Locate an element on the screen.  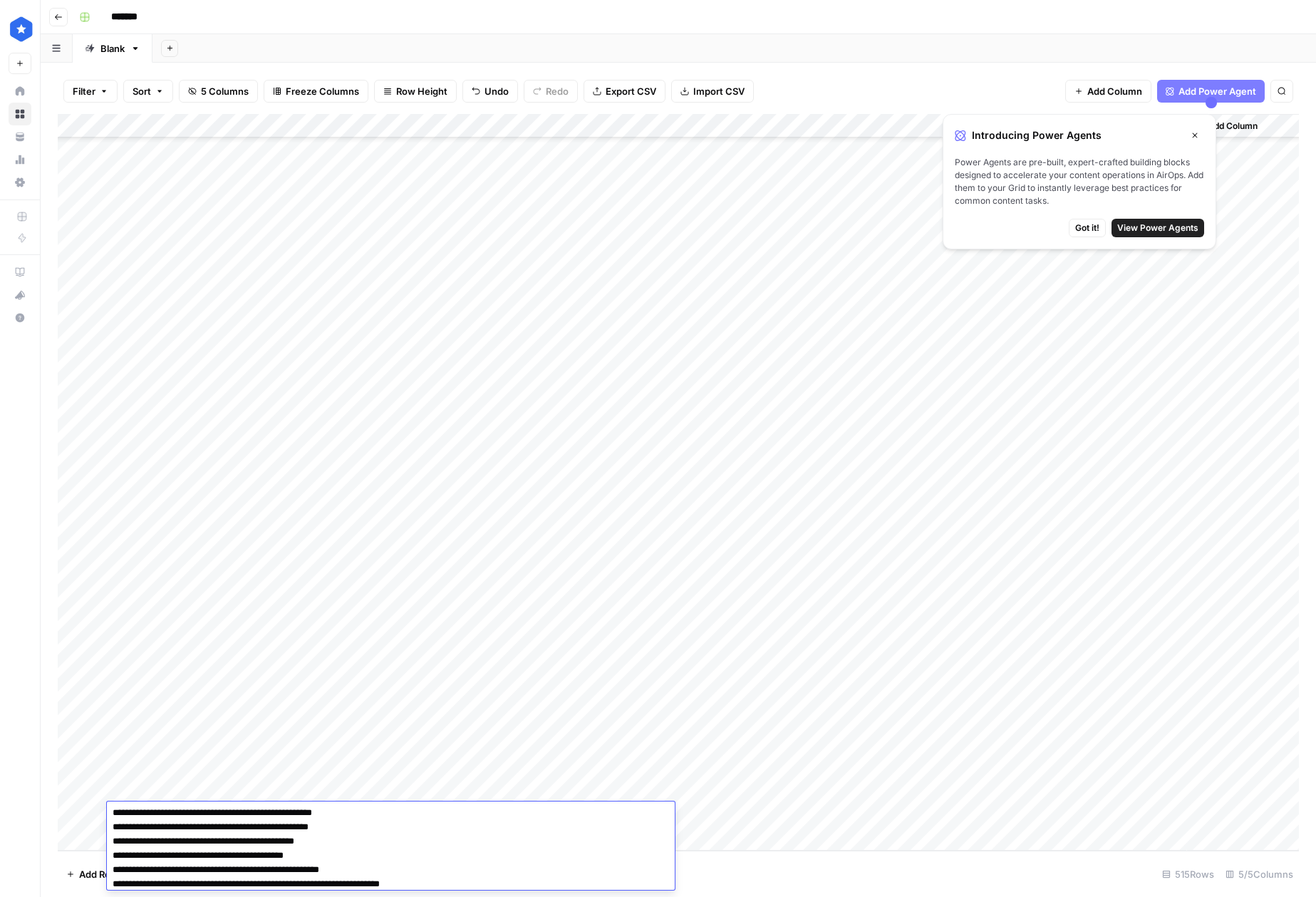
div: What's new? is located at coordinates (20, 295).